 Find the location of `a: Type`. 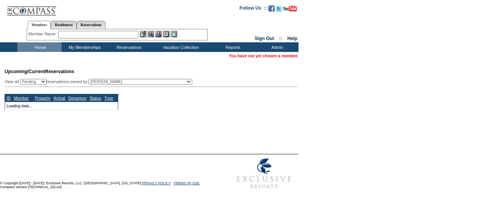

a: Type is located at coordinates (109, 98).